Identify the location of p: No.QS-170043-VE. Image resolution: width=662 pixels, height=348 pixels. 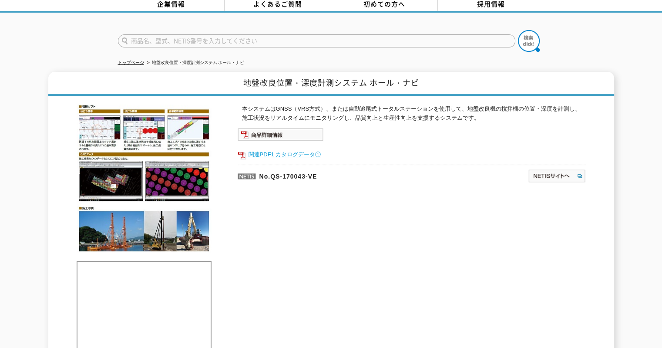
(341, 175).